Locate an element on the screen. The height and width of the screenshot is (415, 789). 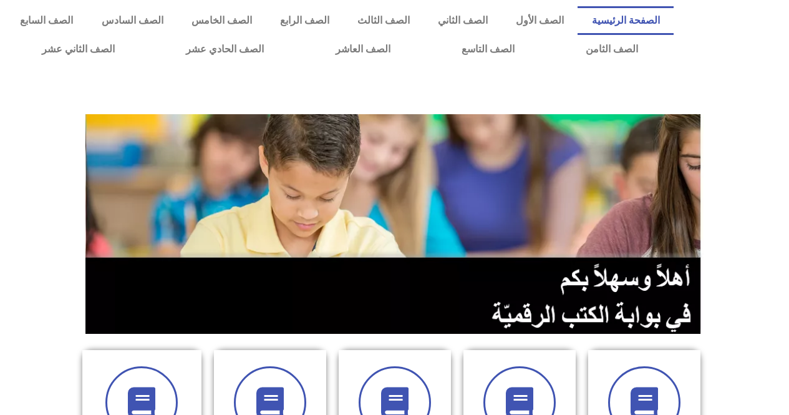
a: الصف الثامن is located at coordinates (612, 49).